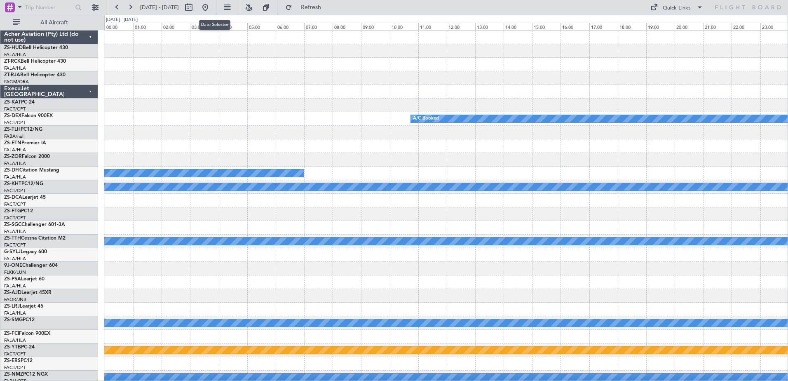 Image resolution: width=788 pixels, height=381 pixels. Describe the element at coordinates (32, 170) in the screenshot. I see `a: ZS-DFICitation Mustang` at that location.